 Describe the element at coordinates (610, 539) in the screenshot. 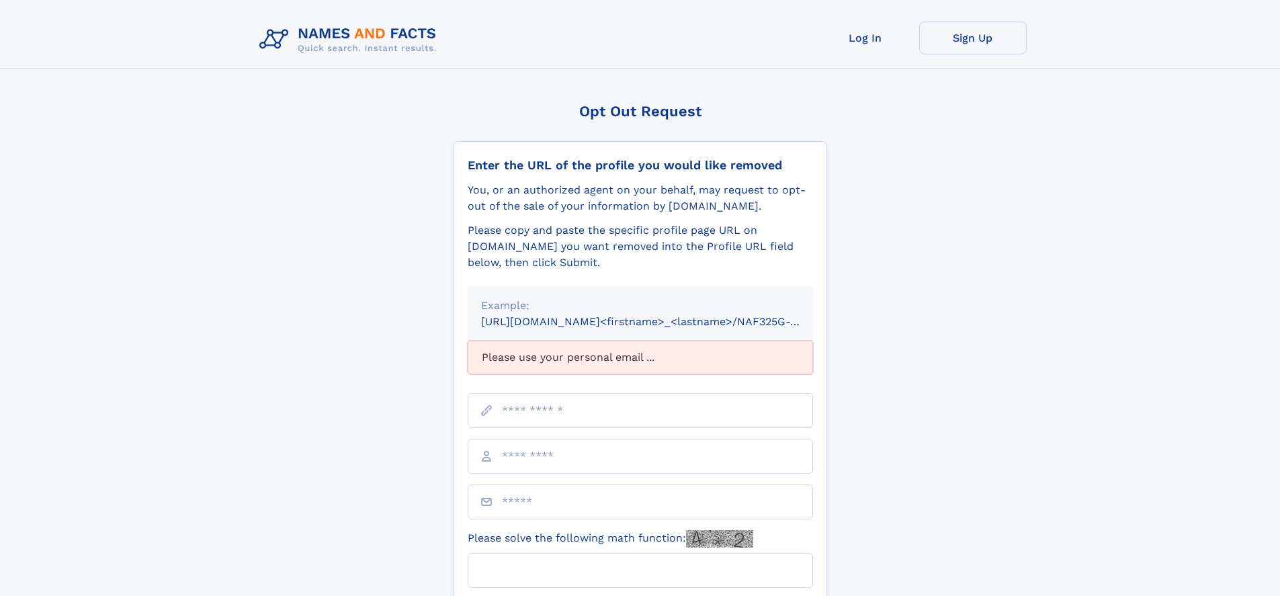

I see `label: Please solve the following math function:` at that location.